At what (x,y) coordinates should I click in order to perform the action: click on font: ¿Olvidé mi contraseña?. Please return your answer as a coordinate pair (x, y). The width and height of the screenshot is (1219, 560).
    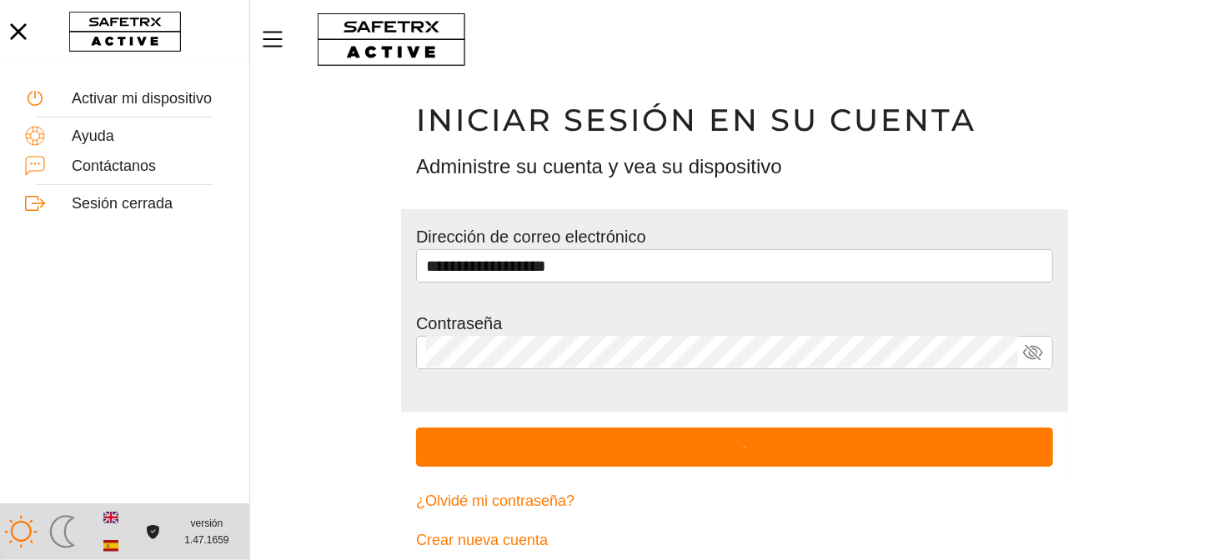
    Looking at the image, I should click on (495, 501).